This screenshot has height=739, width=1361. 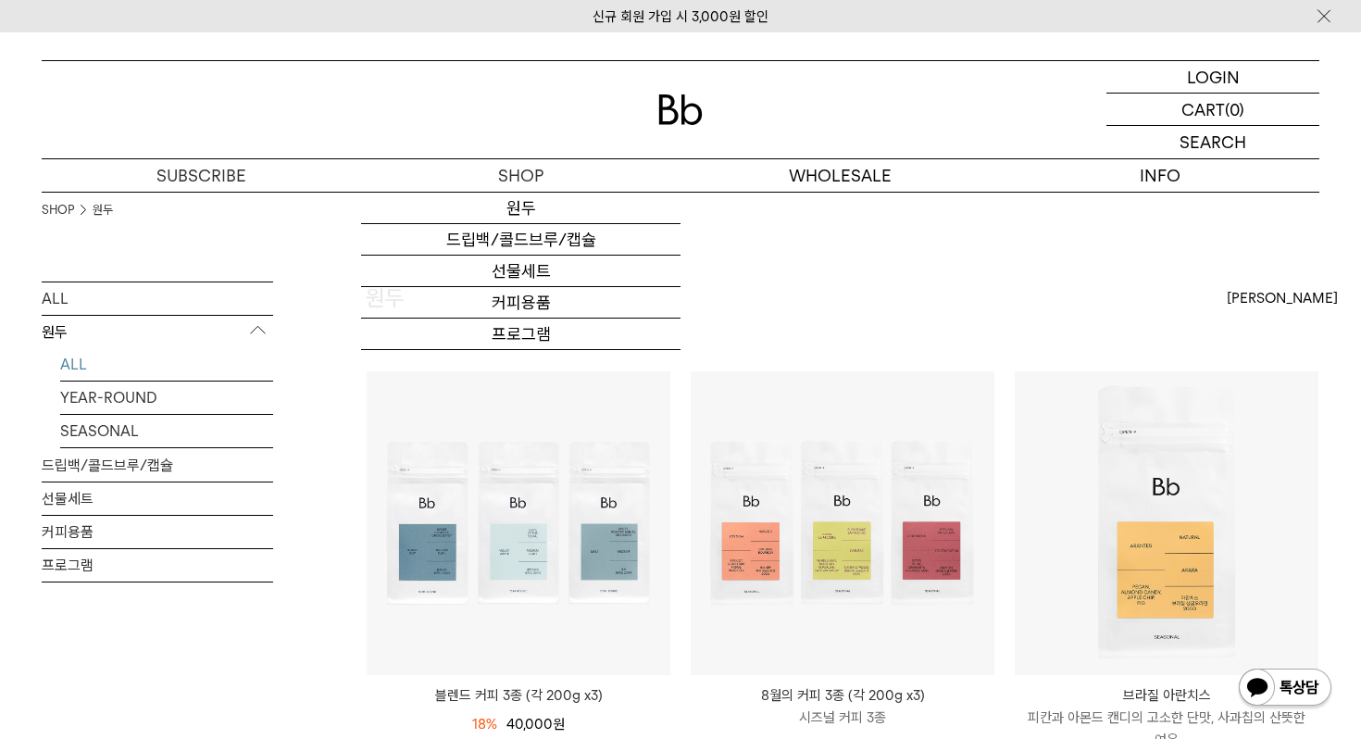 I want to click on p: 원두, so click(x=157, y=332).